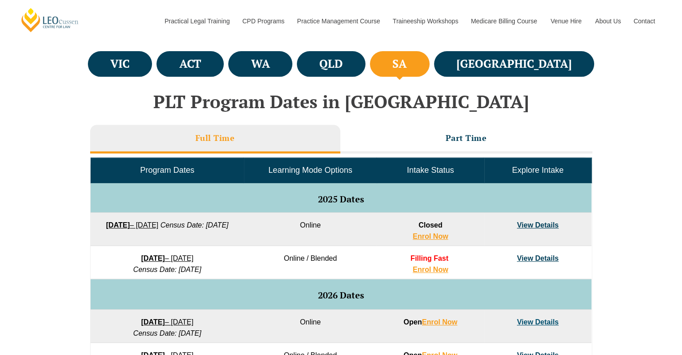  Describe the element at coordinates (644, 21) in the screenshot. I see `a: Contact` at that location.